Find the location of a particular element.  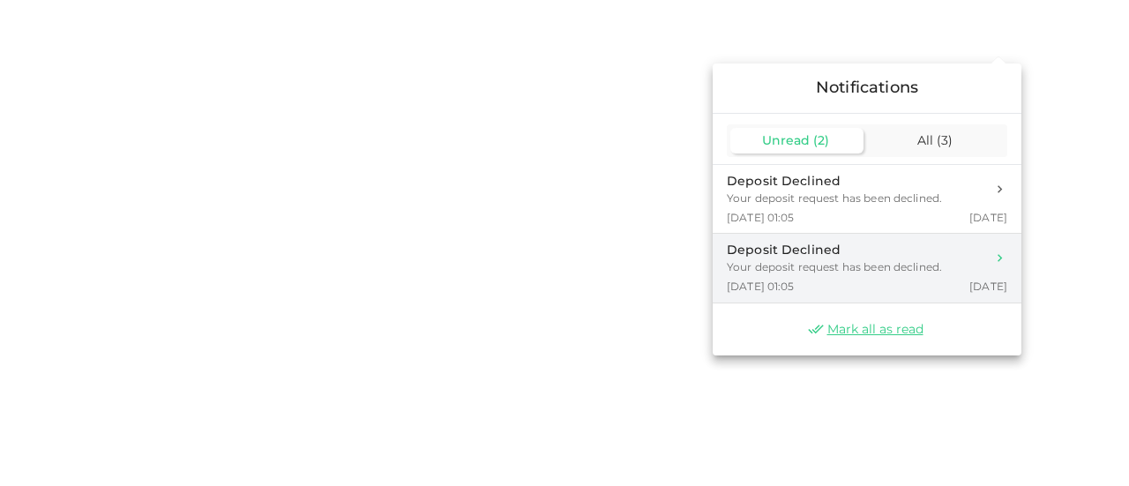

span: ( 2 ) is located at coordinates (821, 140).